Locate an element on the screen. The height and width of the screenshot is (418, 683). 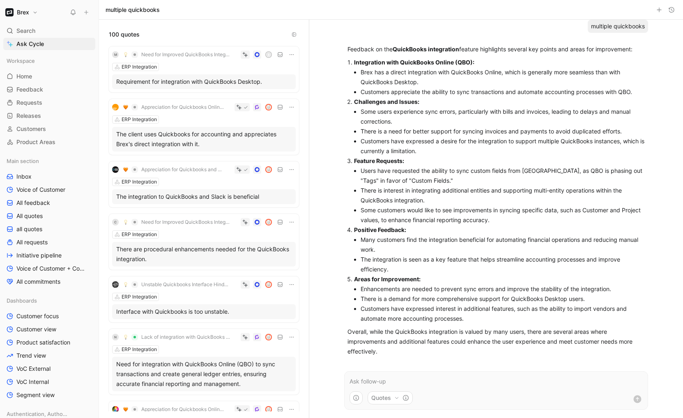
div: M is located at coordinates (115, 55).